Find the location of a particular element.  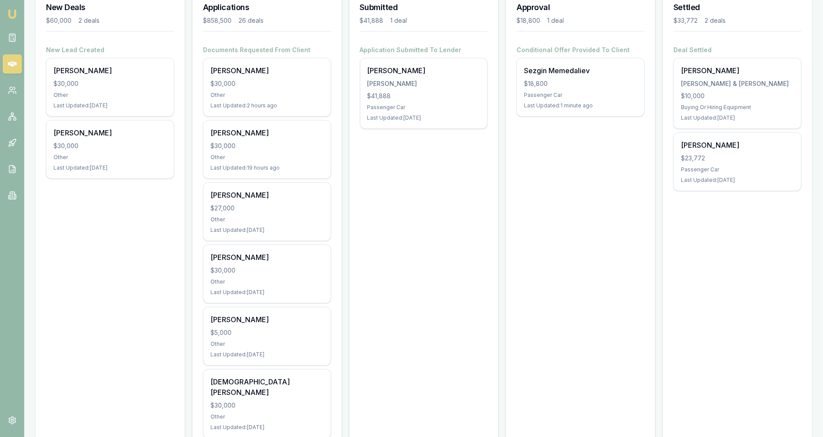

div: $5,000 is located at coordinates (267, 333).